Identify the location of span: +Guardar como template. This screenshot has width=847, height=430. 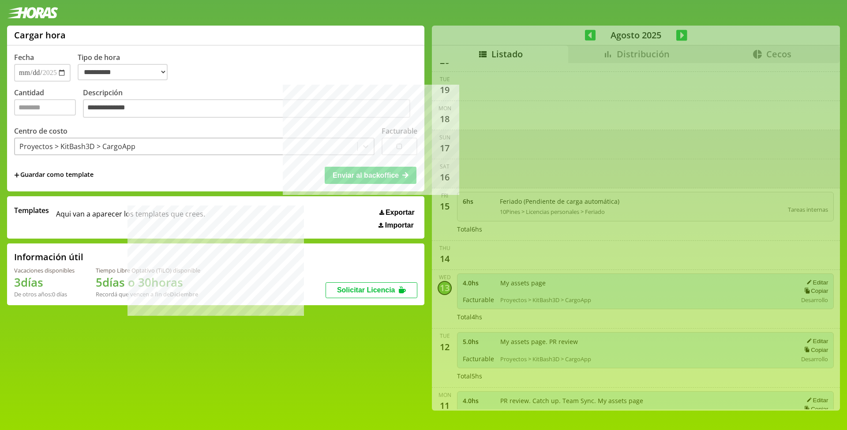
(54, 175).